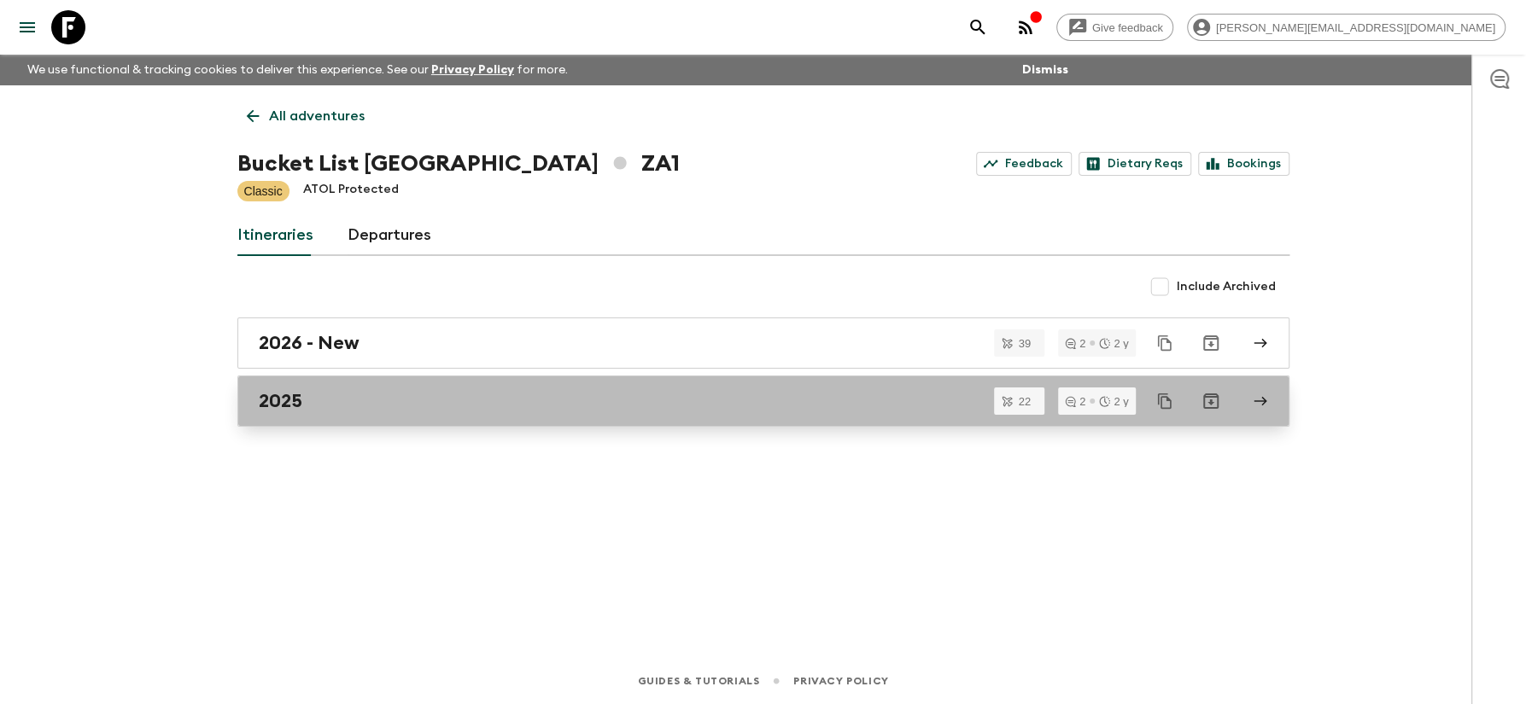 Image resolution: width=1526 pixels, height=704 pixels. Describe the element at coordinates (1024, 343) in the screenshot. I see `span: 39` at that location.